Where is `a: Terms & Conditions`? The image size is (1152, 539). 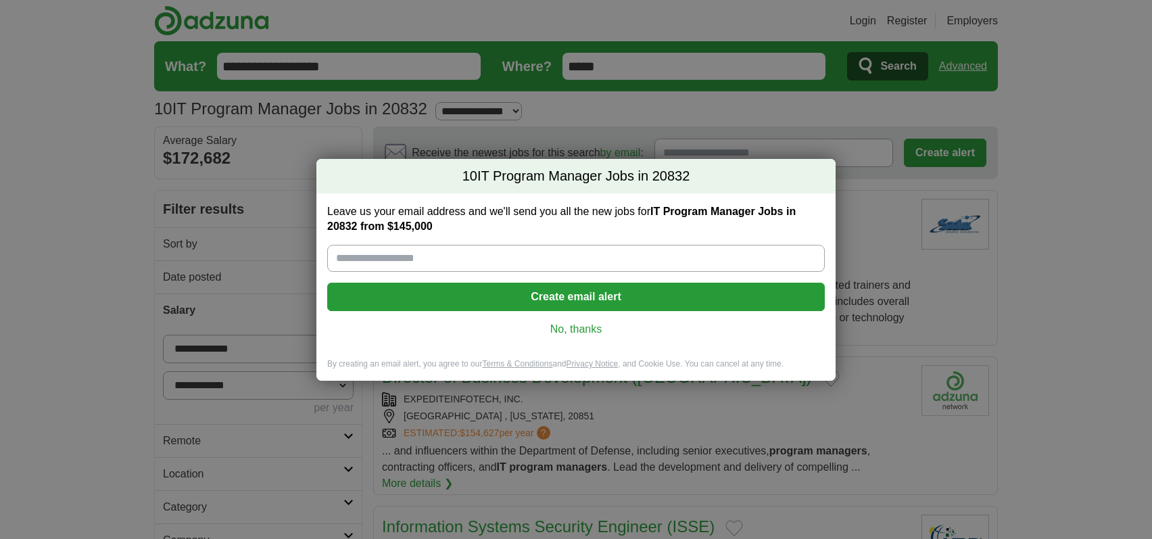
a: Terms & Conditions is located at coordinates (517, 364).